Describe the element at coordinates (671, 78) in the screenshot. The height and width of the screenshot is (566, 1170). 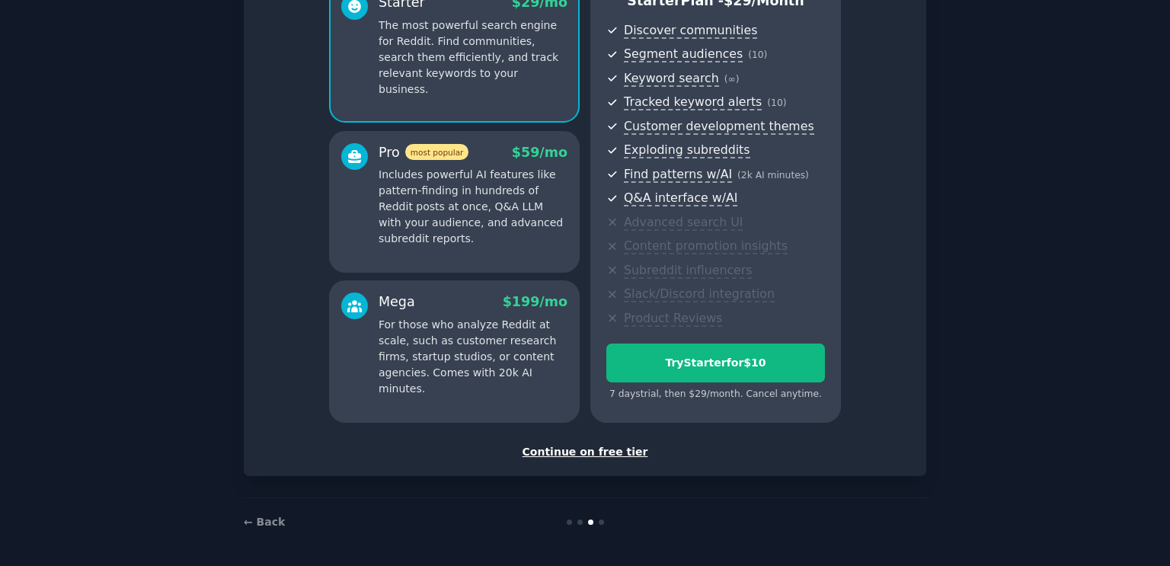
I see `span: Keyword search` at that location.